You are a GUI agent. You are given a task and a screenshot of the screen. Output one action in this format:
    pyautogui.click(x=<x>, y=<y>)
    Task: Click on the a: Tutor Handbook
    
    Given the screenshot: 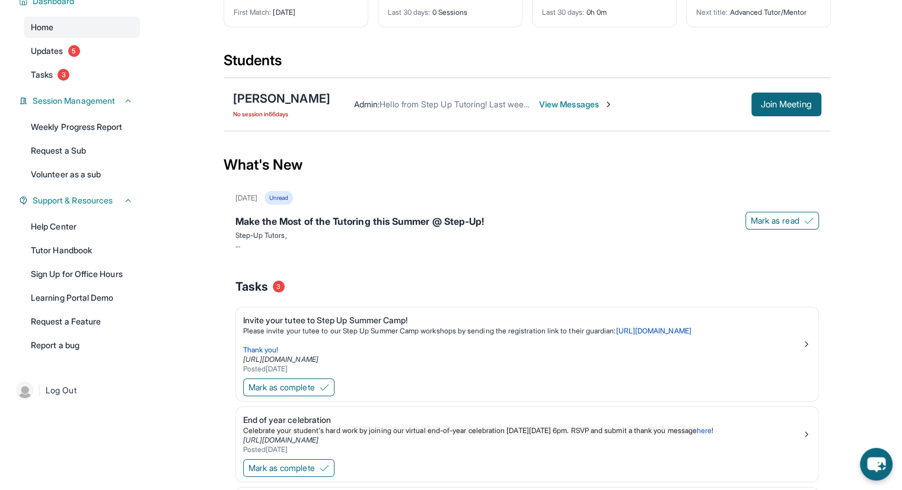 What is the action you would take?
    pyautogui.click(x=82, y=250)
    